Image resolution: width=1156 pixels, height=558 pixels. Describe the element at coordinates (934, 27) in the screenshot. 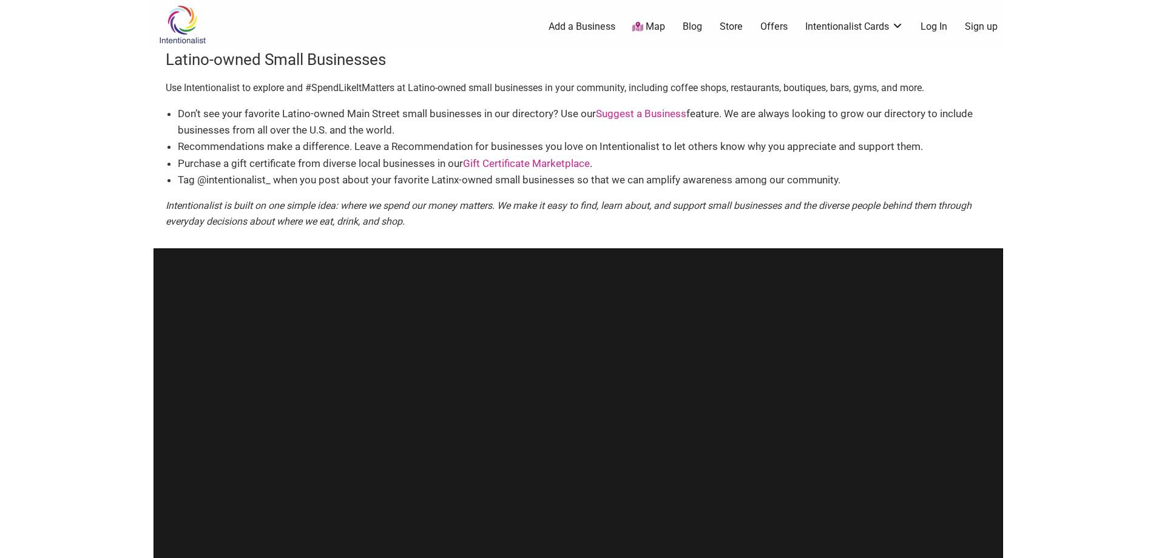

I see `a: Log In` at that location.